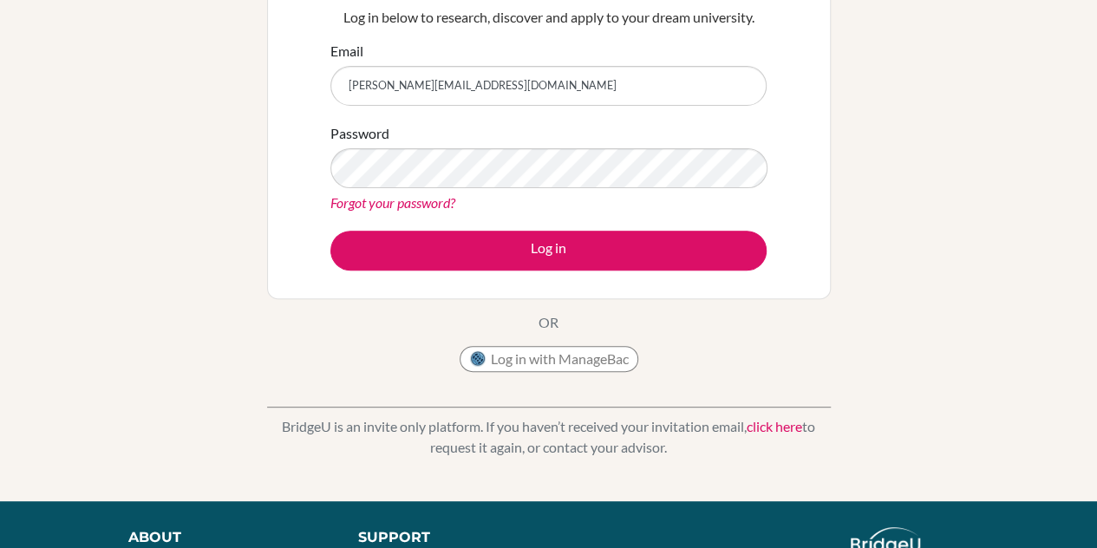  What do you see at coordinates (360, 134) in the screenshot?
I see `label: Password` at bounding box center [360, 134].